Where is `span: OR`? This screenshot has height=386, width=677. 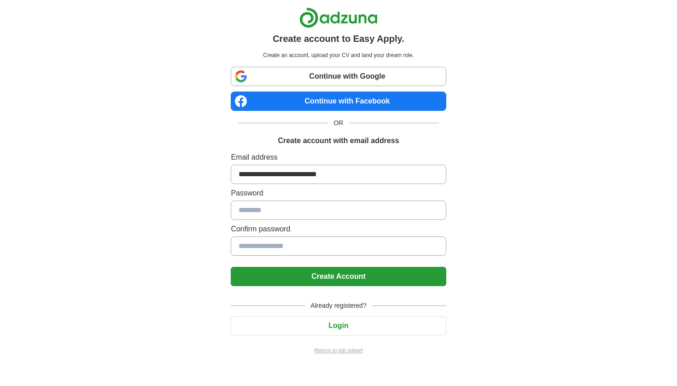
span: OR is located at coordinates (338, 123).